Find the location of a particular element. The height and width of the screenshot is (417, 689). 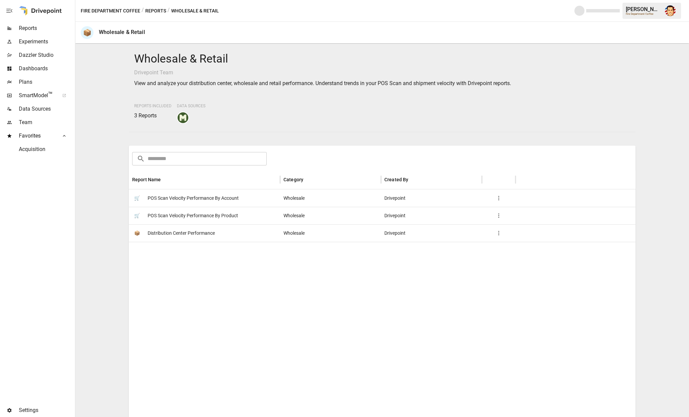

span: POS Scan Velocity Performance By Account is located at coordinates (193, 198).